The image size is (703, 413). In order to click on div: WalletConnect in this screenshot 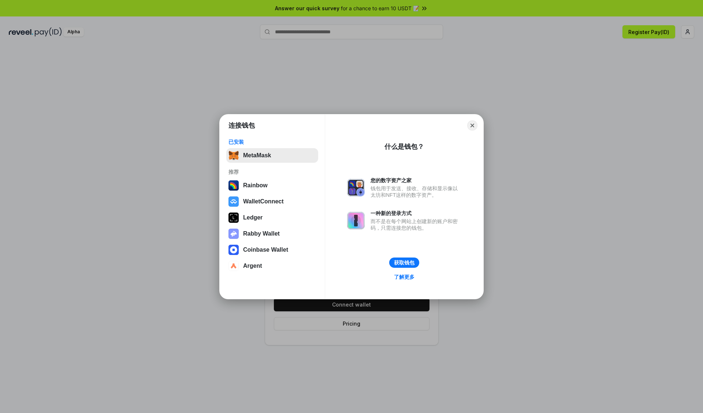, I will do `click(263, 202)`.